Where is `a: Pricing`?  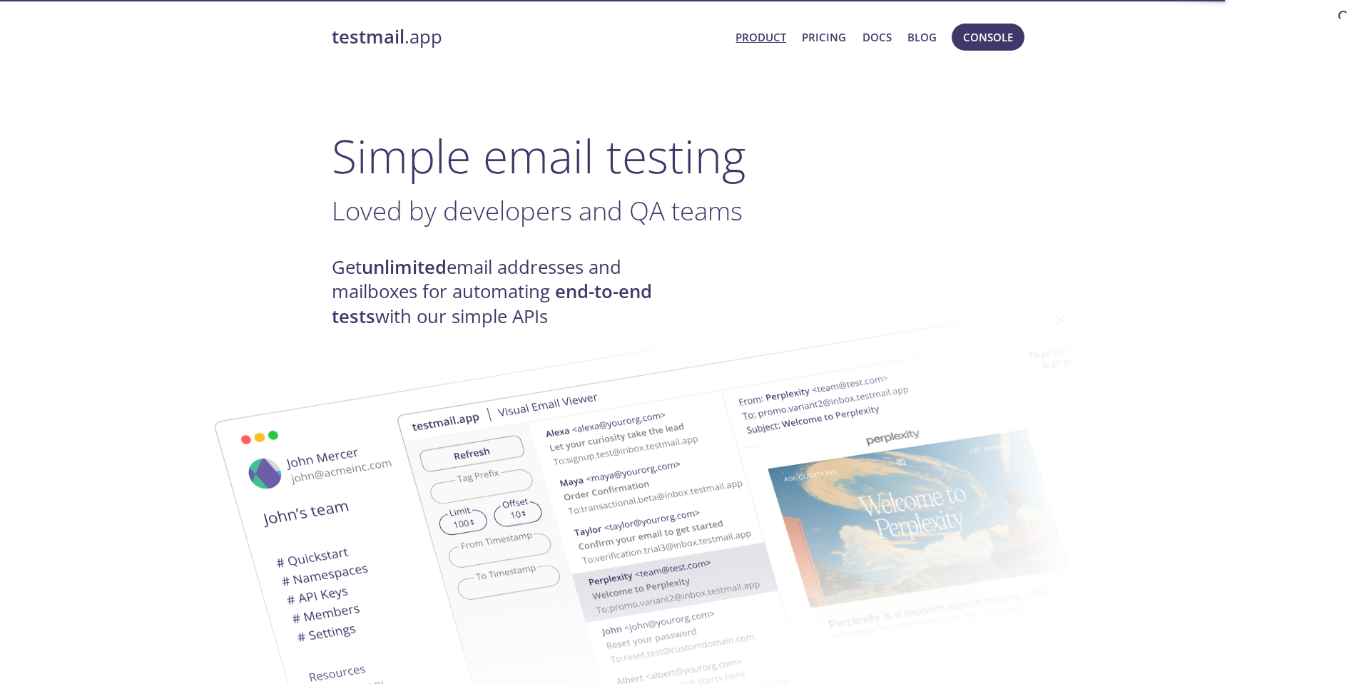 a: Pricing is located at coordinates (824, 37).